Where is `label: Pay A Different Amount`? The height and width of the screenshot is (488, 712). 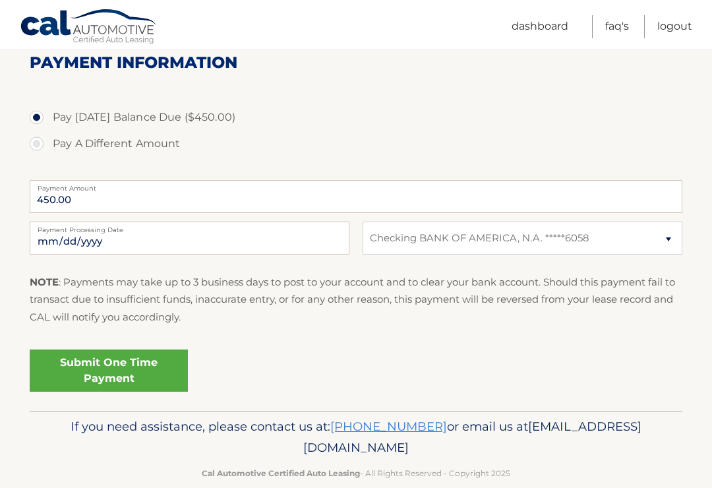 label: Pay A Different Amount is located at coordinates (356, 144).